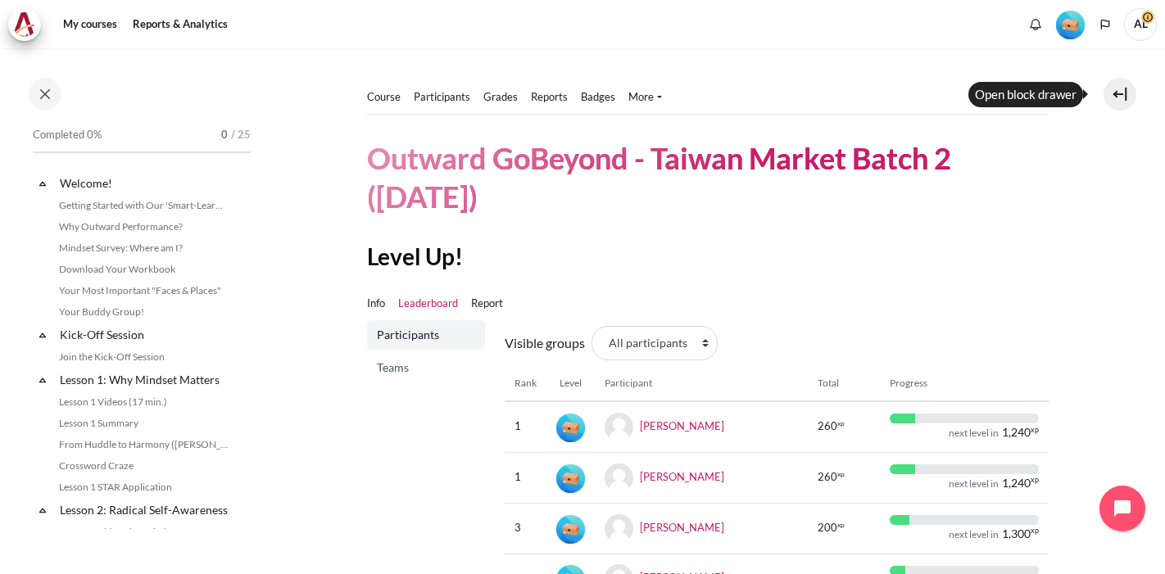 Image resolution: width=1165 pixels, height=574 pixels. I want to click on a: Lesson 2 Videos (20 min.), so click(143, 533).